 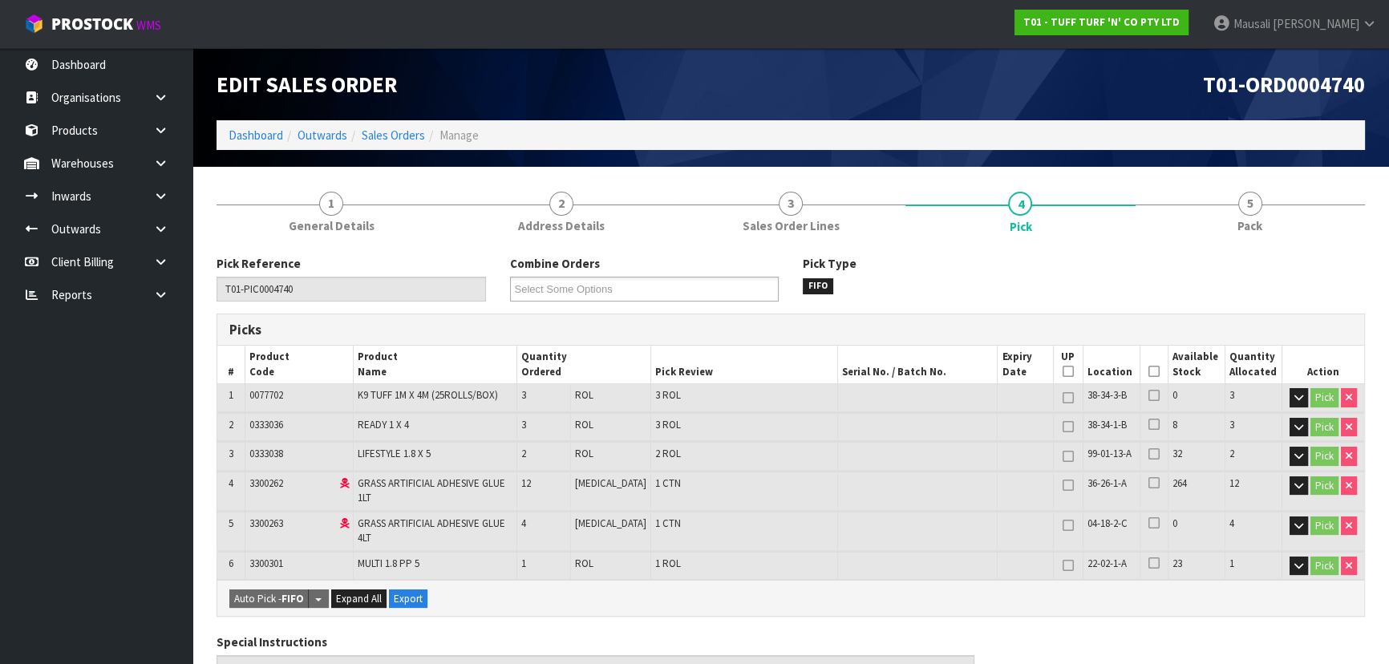 What do you see at coordinates (258, 263) in the screenshot?
I see `label: Pick Reference` at bounding box center [258, 263].